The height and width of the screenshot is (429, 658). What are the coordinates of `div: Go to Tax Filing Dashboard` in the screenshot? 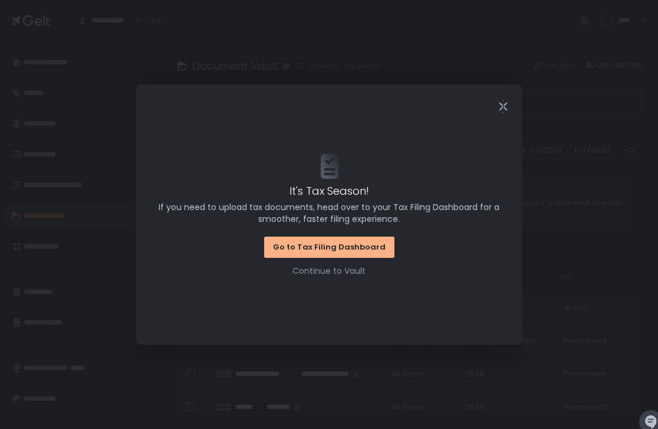 It's located at (329, 247).